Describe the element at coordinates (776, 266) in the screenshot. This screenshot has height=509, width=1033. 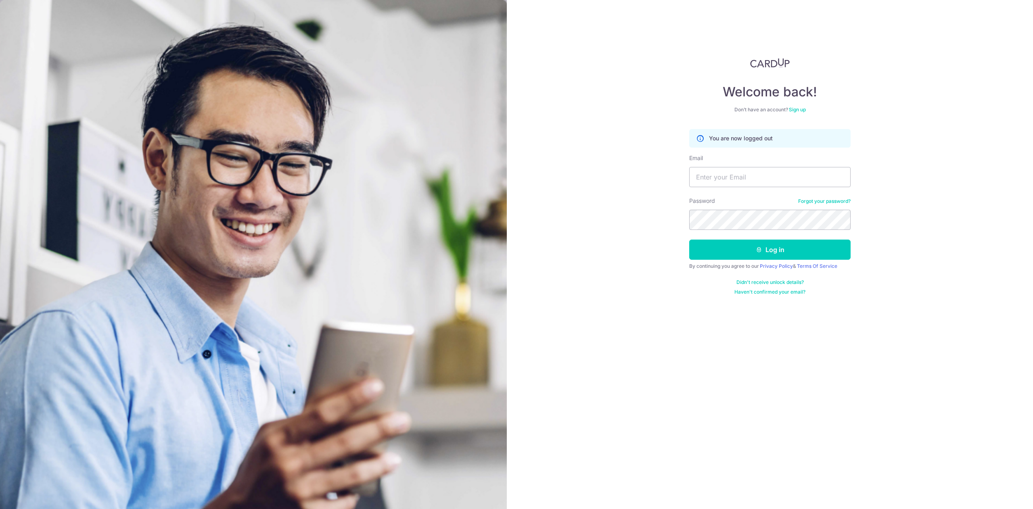
I see `a: Privacy Policy` at that location.